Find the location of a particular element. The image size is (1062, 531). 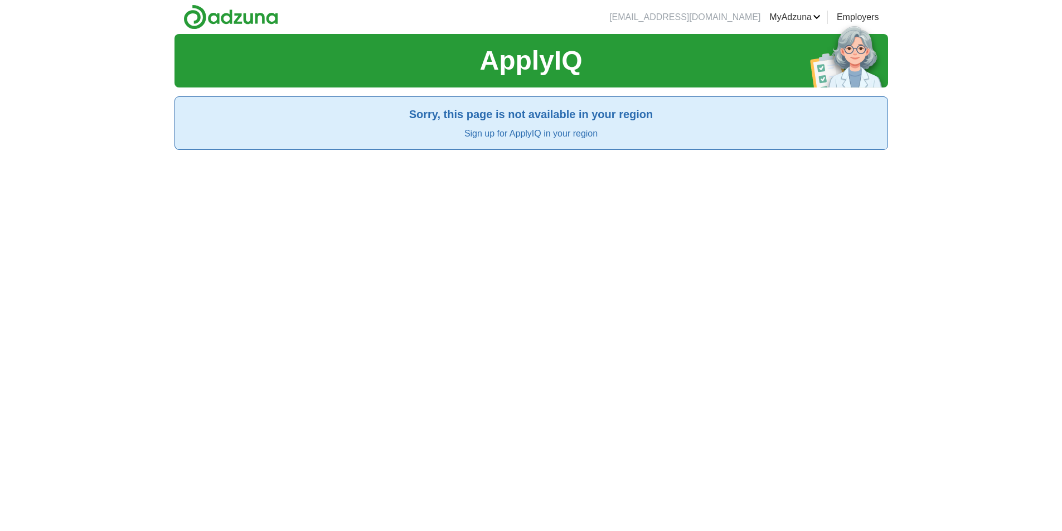

a: MyAdzuna is located at coordinates (795, 17).